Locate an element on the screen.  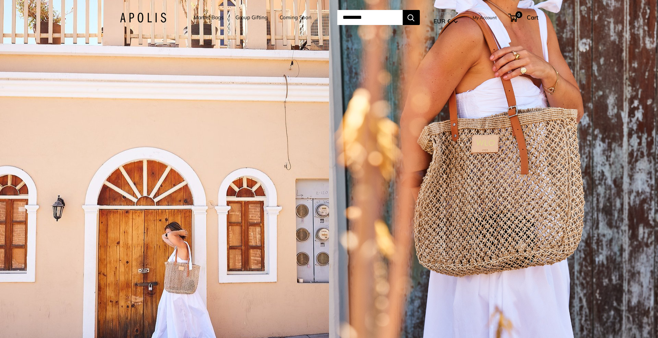
a: Group Gifting is located at coordinates (252, 17).